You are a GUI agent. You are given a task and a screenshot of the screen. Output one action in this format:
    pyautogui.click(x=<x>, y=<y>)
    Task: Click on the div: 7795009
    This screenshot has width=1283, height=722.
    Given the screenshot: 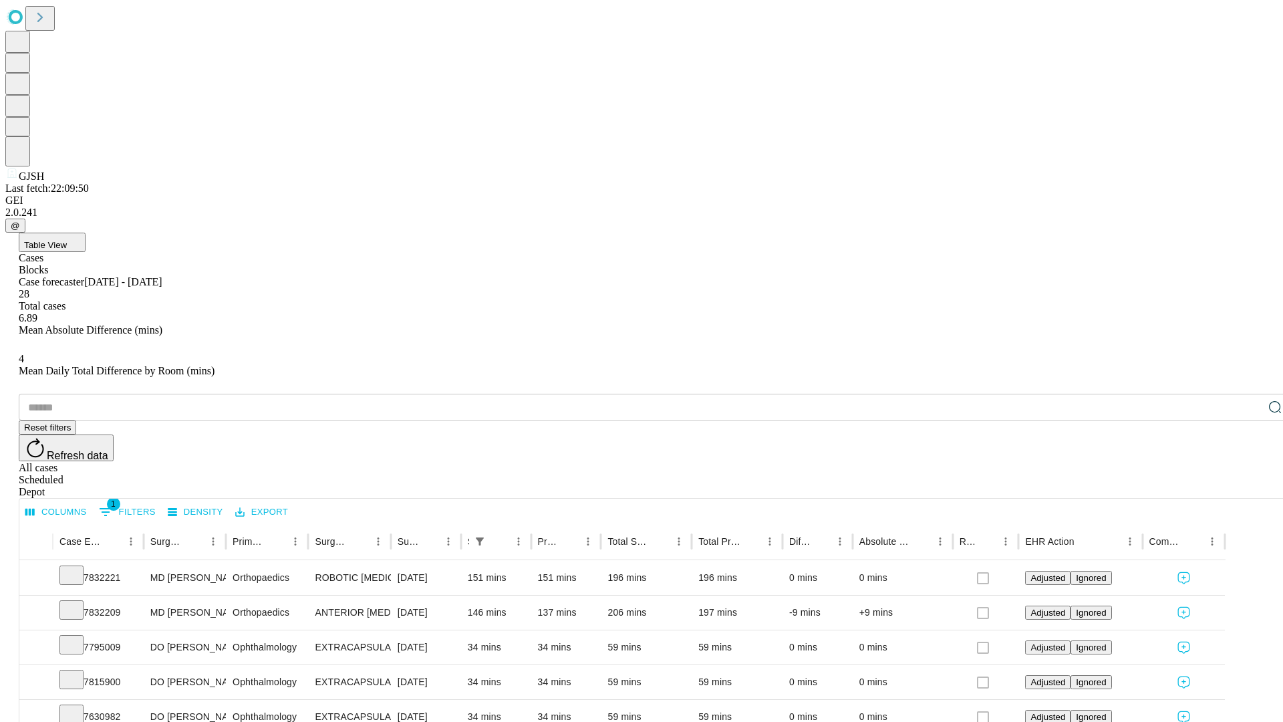 What is the action you would take?
    pyautogui.click(x=98, y=647)
    